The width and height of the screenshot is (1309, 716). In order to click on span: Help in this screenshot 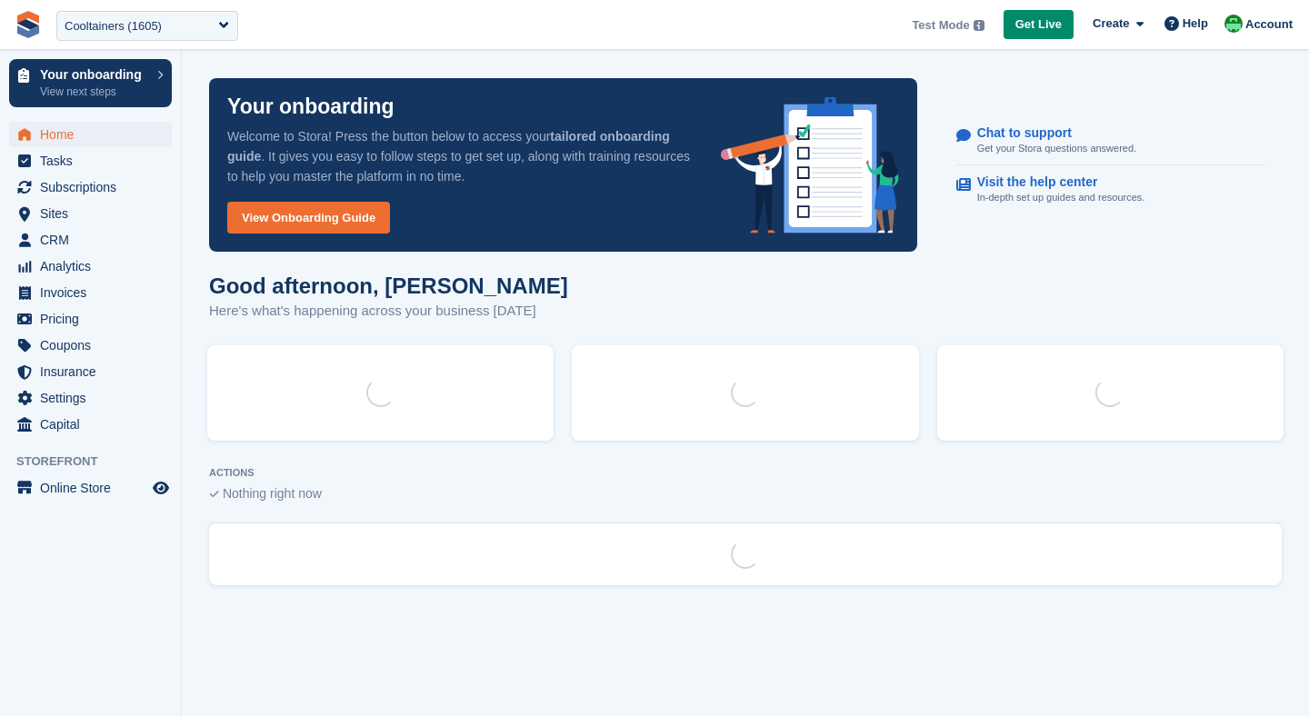, I will do `click(1195, 24)`.